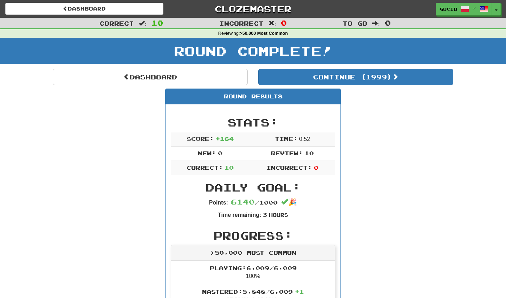 The image size is (506, 298). I want to click on span: Guciu, so click(448, 9).